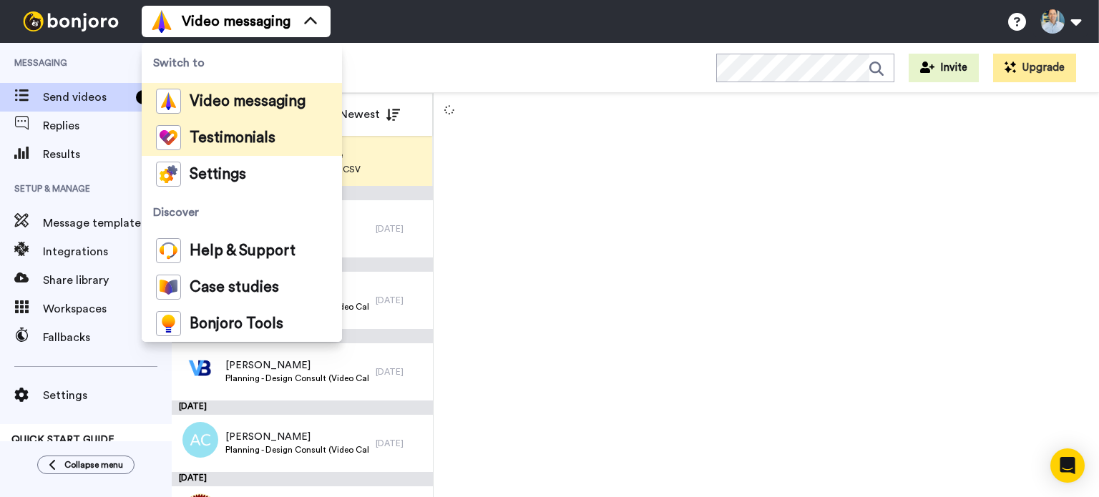 This screenshot has height=497, width=1099. Describe the element at coordinates (107, 338) in the screenshot. I see `span: Fallbacks` at that location.